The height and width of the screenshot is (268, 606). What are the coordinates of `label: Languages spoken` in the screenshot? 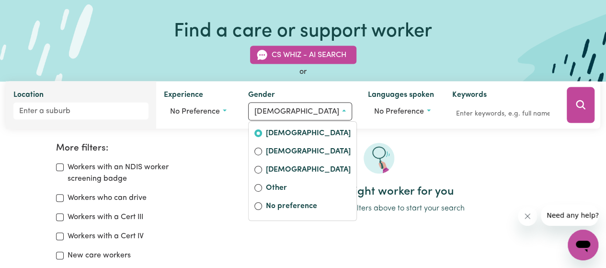 It's located at (401, 96).